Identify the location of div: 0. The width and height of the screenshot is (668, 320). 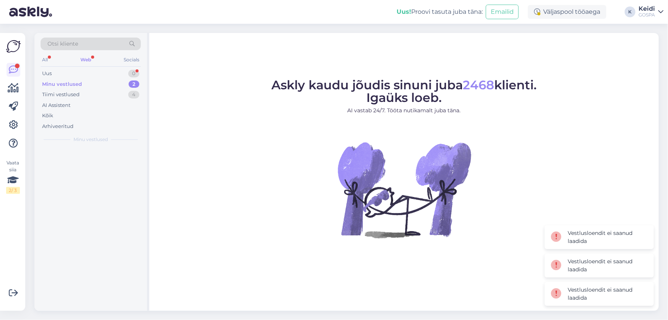
(134, 73).